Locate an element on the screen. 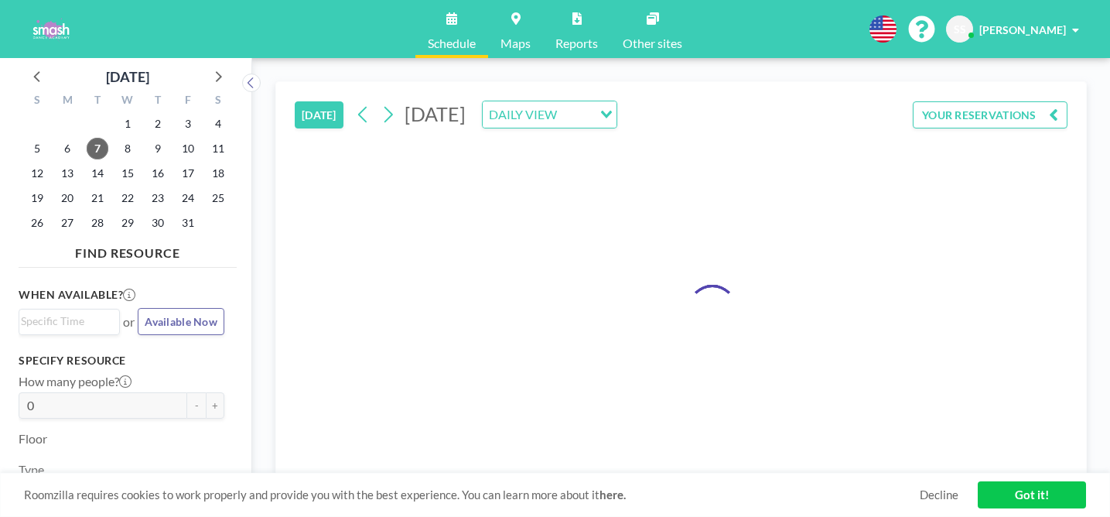 This screenshot has width=1110, height=517. span: Thursday, October 16, 2025 is located at coordinates (158, 173).